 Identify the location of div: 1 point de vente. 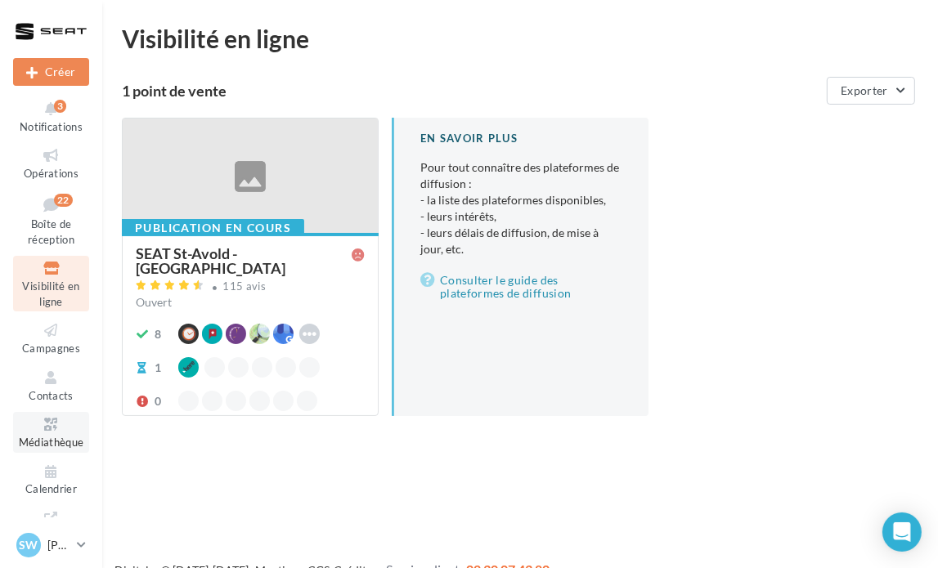
(471, 91).